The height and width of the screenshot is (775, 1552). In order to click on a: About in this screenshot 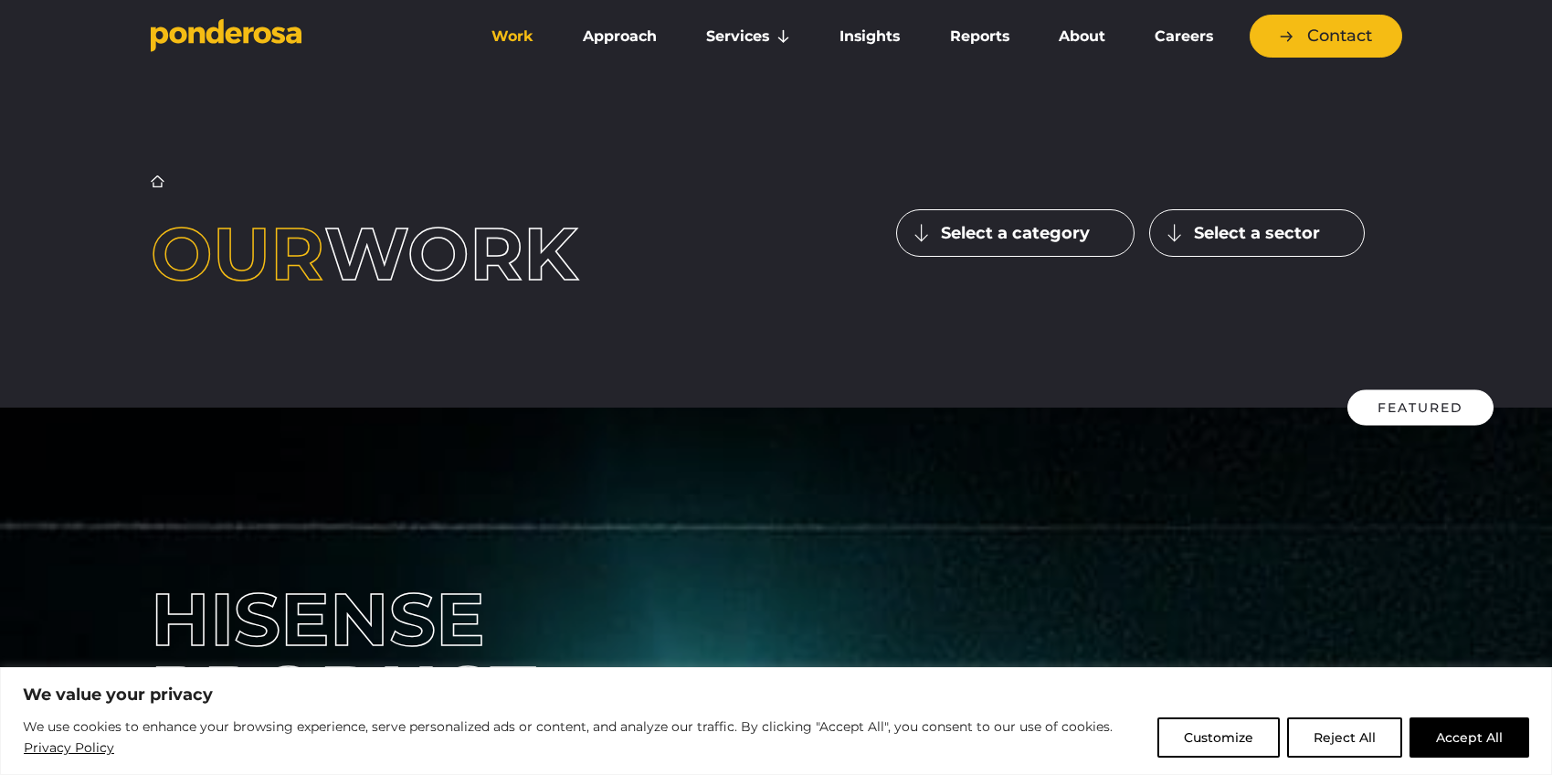, I will do `click(1082, 37)`.